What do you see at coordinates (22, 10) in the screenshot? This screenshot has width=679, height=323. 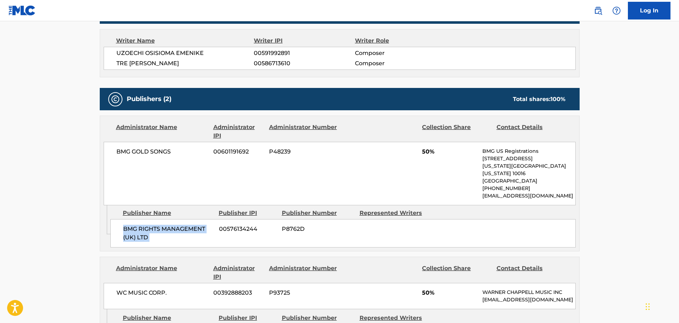 I see `img: MLC Logo` at bounding box center [22, 10].